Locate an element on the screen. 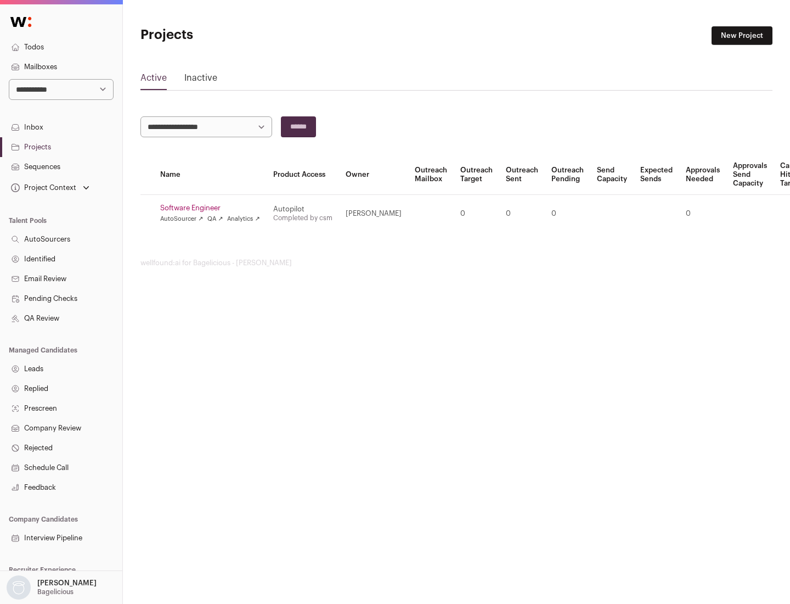 This screenshot has height=604, width=790. img: Wellfound is located at coordinates (21, 22).